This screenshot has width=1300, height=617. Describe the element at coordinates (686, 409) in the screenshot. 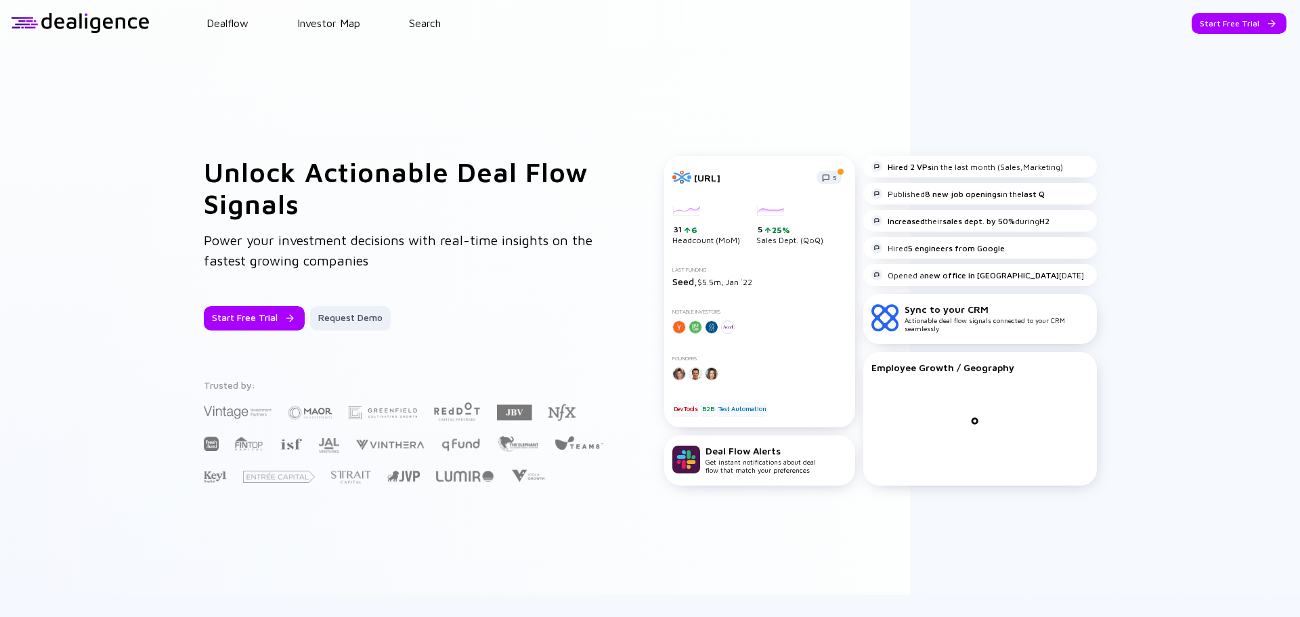

I see `div: DevTools` at that location.